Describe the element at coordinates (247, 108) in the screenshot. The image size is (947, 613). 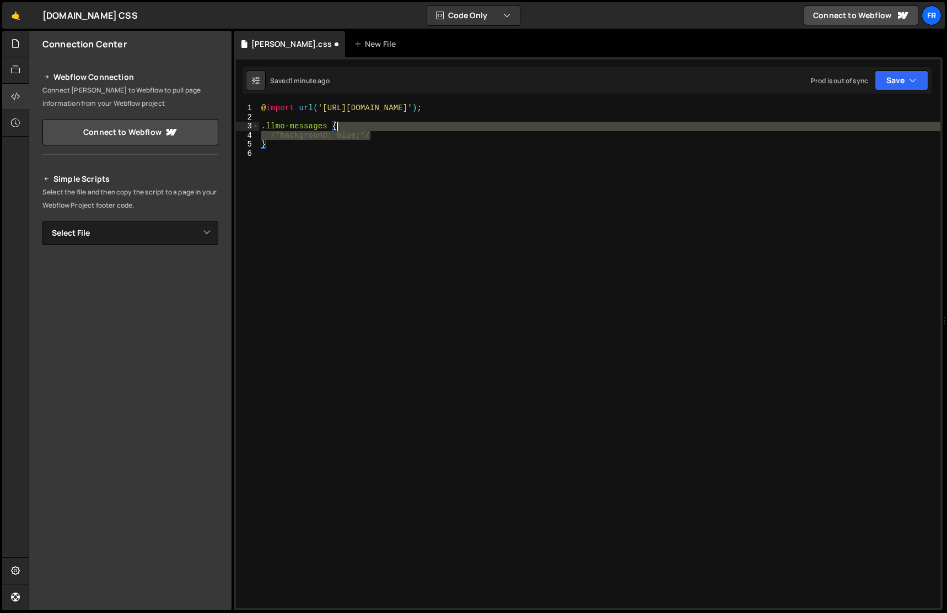
I see `div: 1` at that location.